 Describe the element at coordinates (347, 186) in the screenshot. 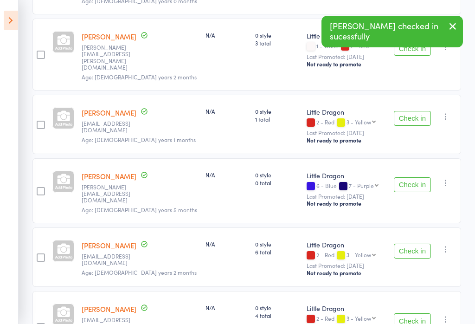

I see `div: 6 - Blue` at that location.